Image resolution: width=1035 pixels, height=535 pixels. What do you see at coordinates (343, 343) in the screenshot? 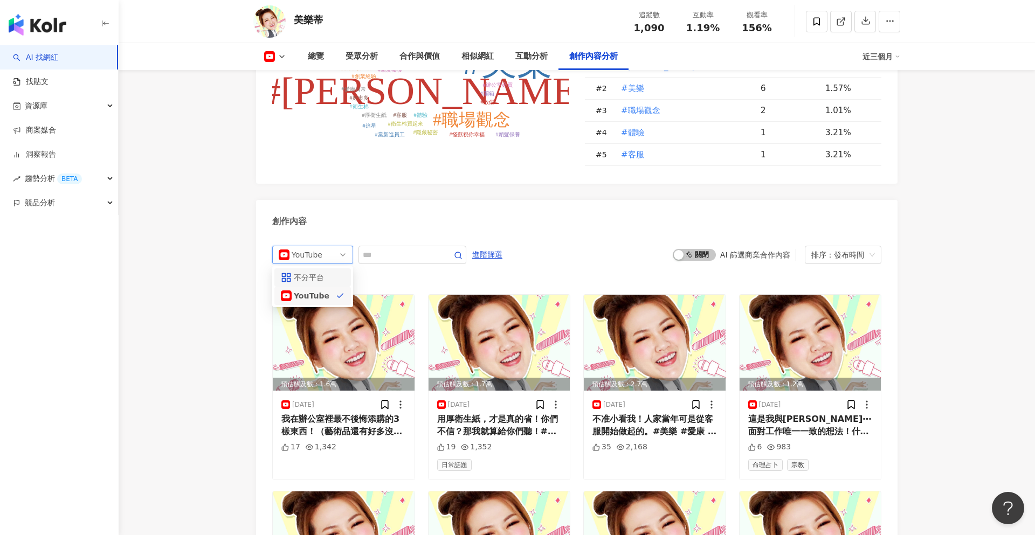
I see `div: post-image預估觸及數：1.6萬` at bounding box center [343, 343].